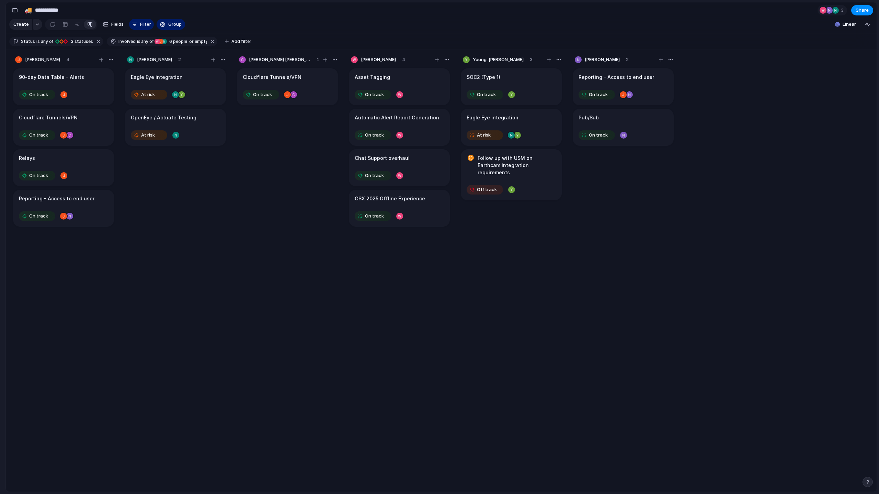 Image resolution: width=879 pixels, height=494 pixels. Describe the element at coordinates (845, 24) in the screenshot. I see `button: Linear` at that location.